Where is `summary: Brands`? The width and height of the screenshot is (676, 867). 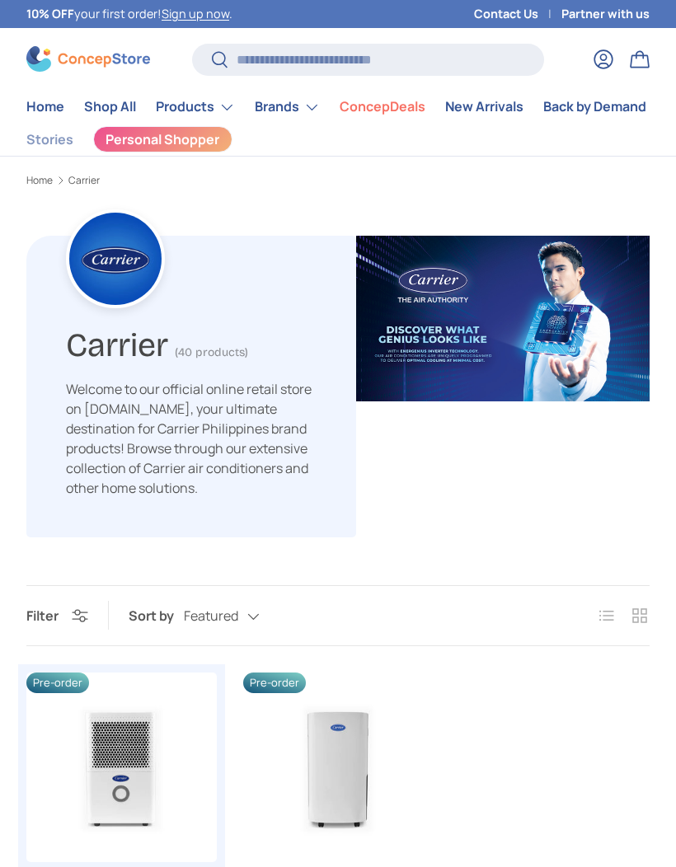
summary: Brands is located at coordinates (287, 107).